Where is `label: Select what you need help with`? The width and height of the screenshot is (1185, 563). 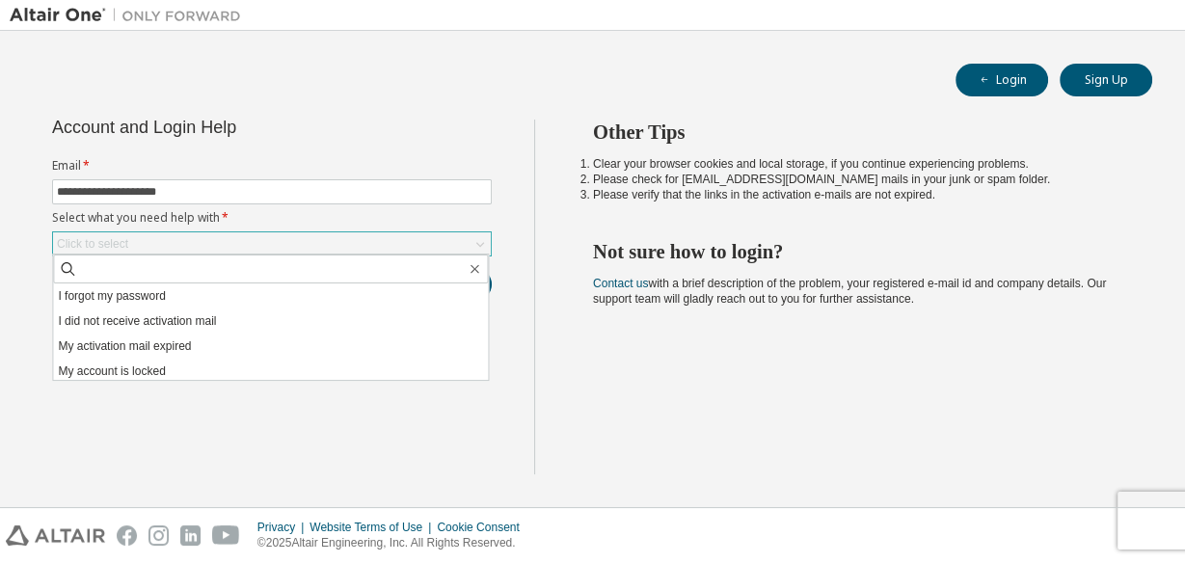
label: Select what you need help with is located at coordinates (272, 218).